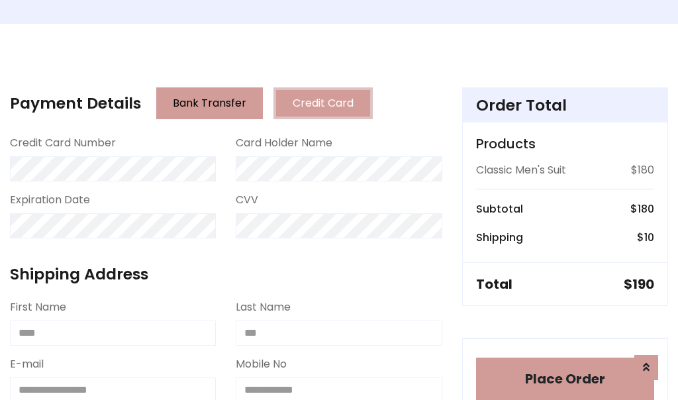 The width and height of the screenshot is (678, 400). I want to click on h6: Subtotal, so click(499, 208).